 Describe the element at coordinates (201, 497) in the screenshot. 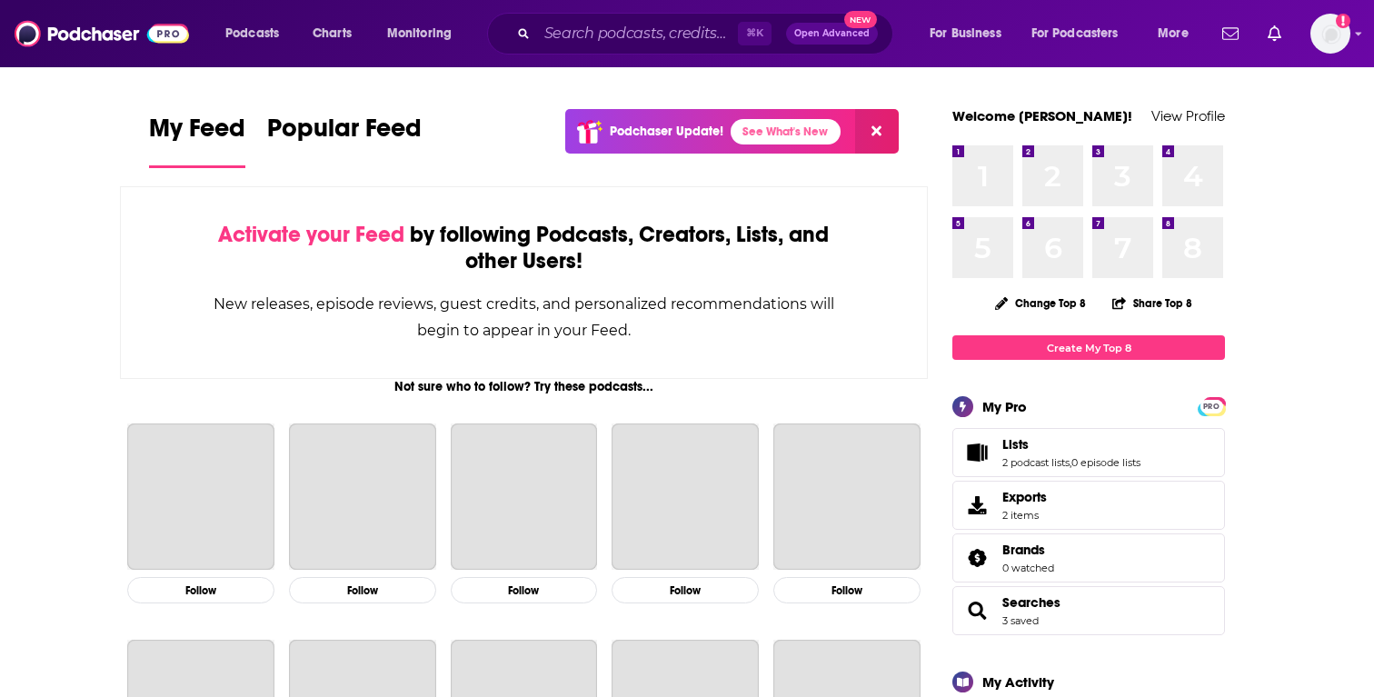

I see `a: The Joe Rogan Experience` at that location.